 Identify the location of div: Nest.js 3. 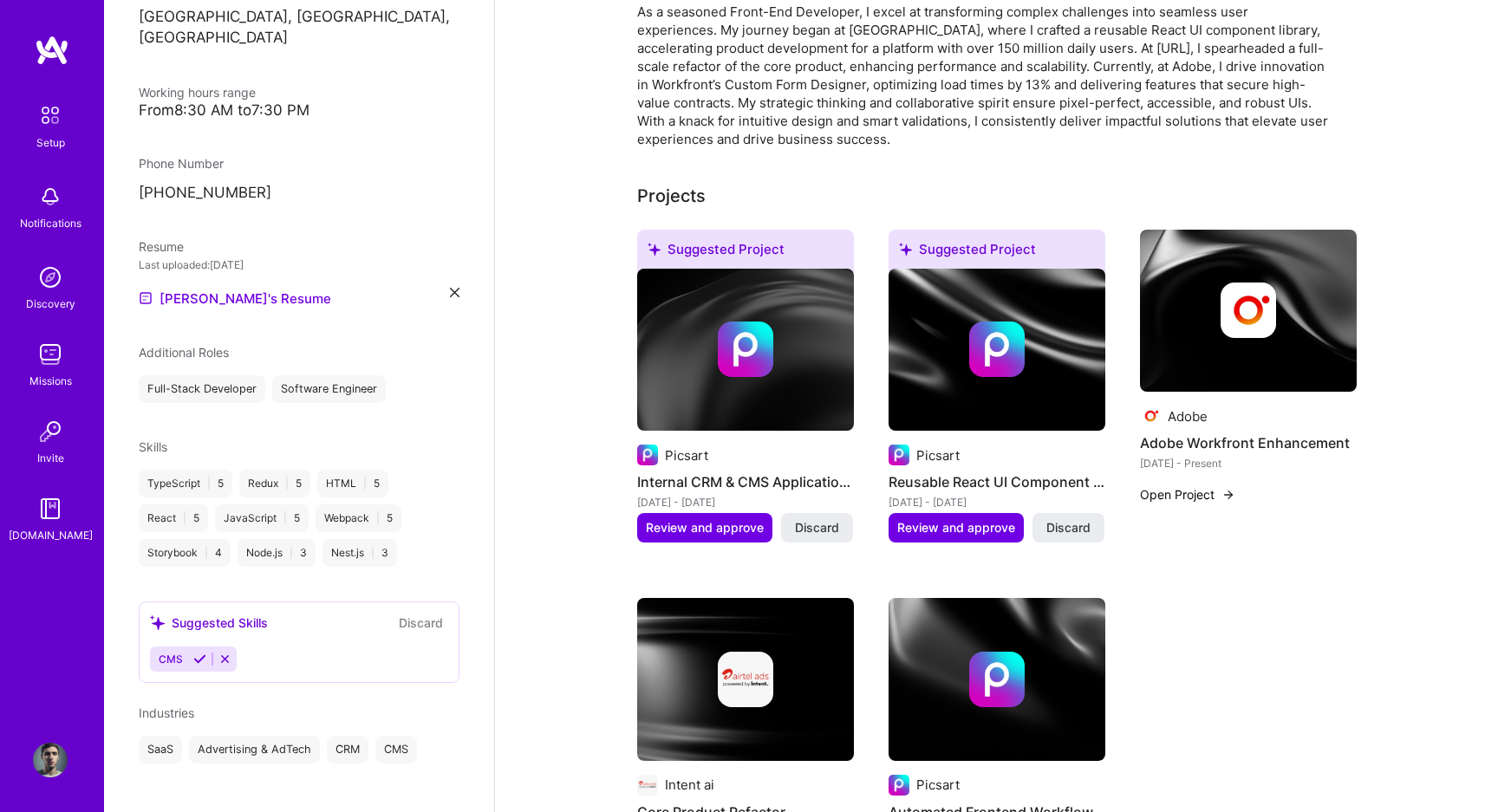
(359, 553).